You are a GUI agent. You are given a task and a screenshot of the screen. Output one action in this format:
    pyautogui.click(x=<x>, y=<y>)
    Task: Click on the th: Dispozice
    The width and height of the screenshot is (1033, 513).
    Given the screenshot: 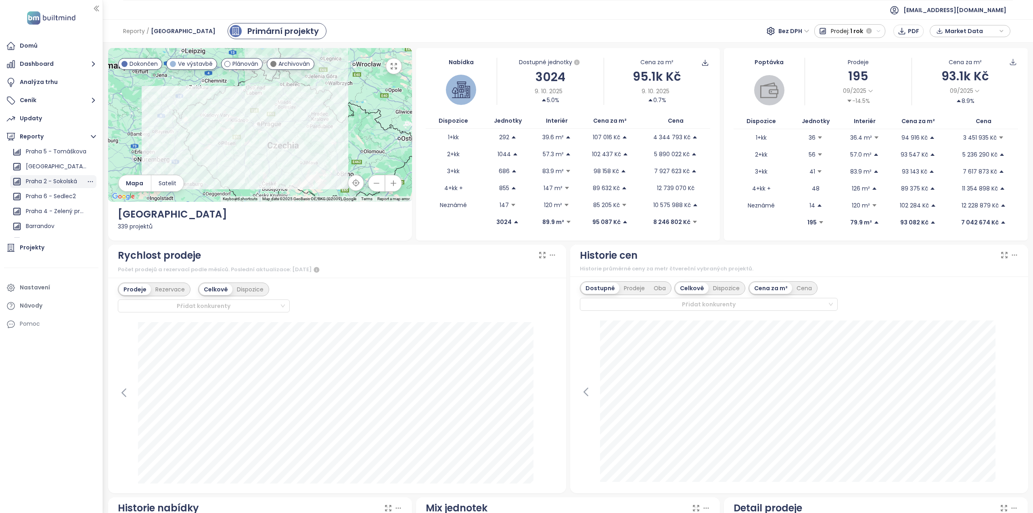 What is the action you would take?
    pyautogui.click(x=453, y=121)
    